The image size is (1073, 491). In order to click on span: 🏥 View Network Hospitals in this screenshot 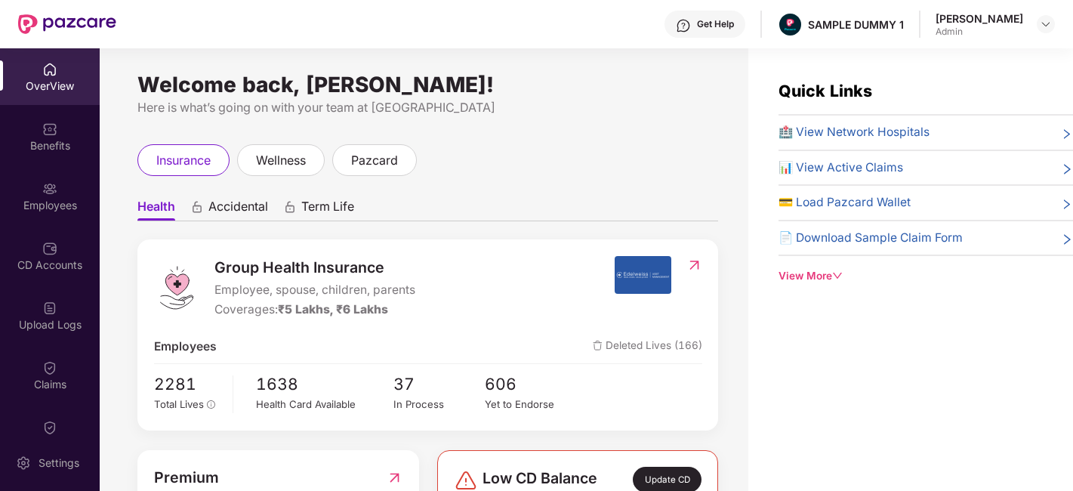, I will do `click(854, 132)`.